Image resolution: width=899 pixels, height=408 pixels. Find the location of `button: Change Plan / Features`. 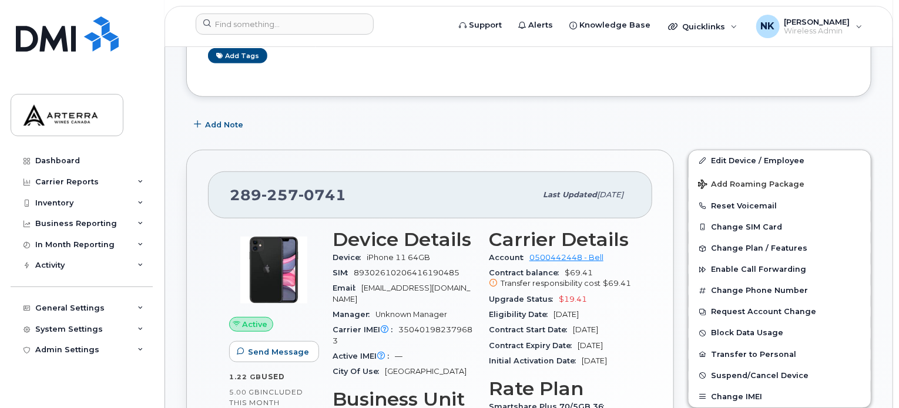

button: Change Plan / Features is located at coordinates (780, 249).